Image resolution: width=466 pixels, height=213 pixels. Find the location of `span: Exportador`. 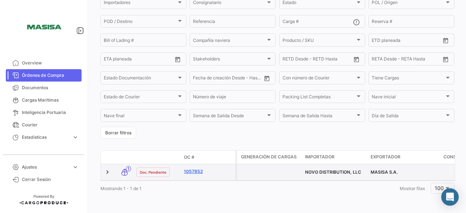

span: Exportador is located at coordinates (385, 157).